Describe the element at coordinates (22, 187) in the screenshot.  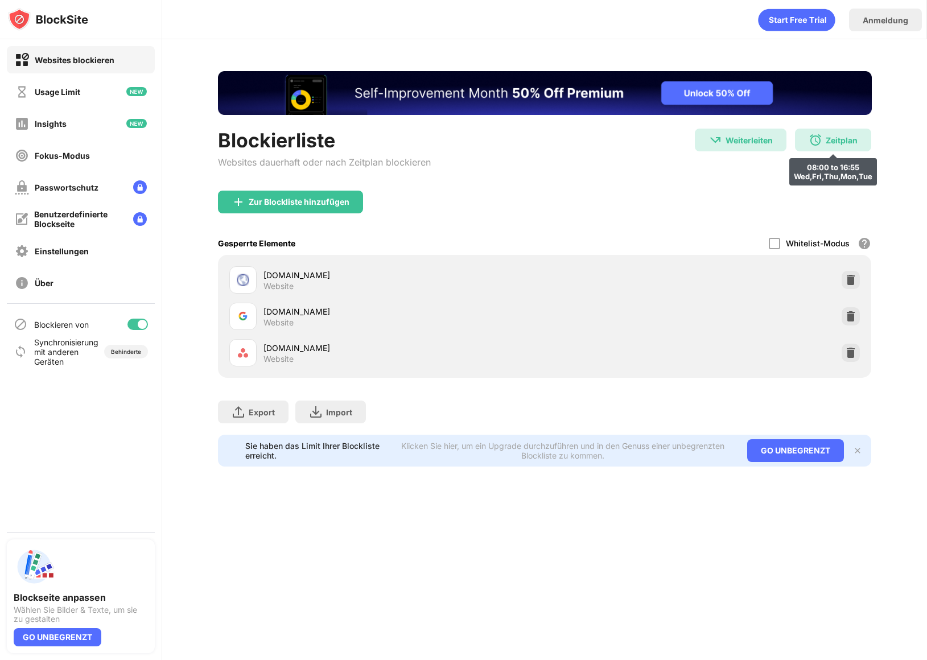
I see `img: password-protection-off.svg` at that location.